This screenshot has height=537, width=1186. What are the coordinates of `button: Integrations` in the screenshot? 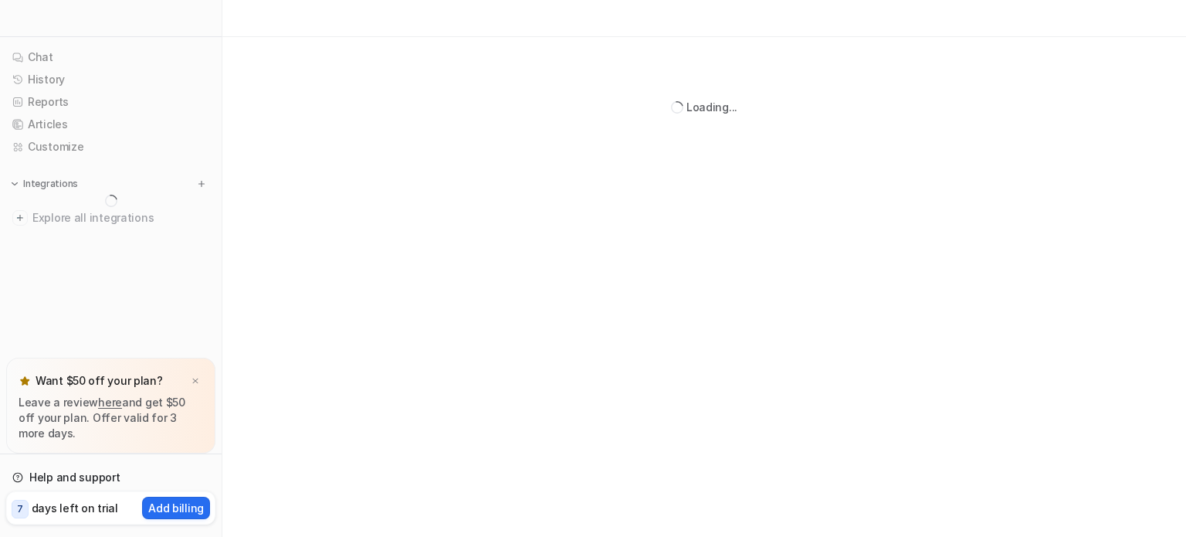 It's located at (44, 184).